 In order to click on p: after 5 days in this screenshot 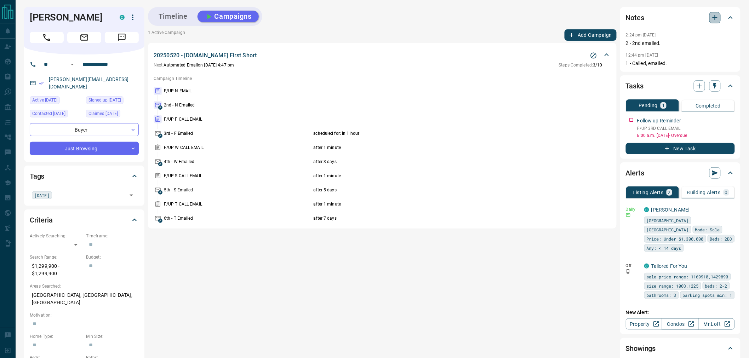, I will do `click(437, 190)`.